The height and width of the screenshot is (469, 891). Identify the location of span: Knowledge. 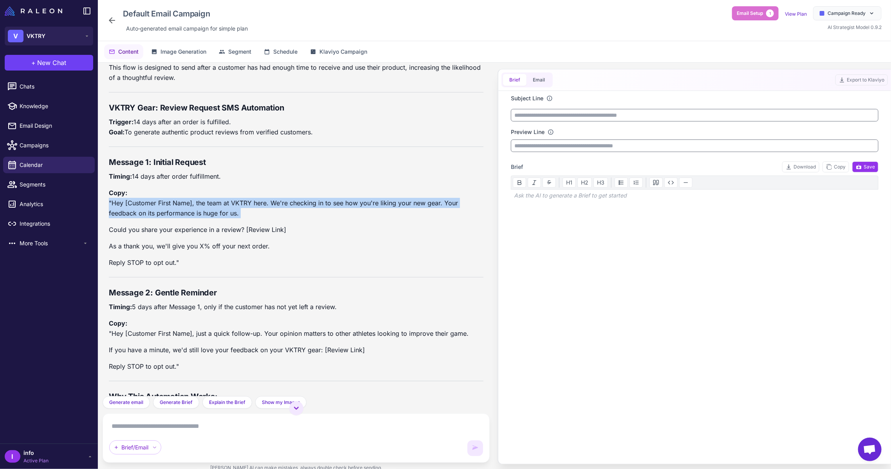
(54, 106).